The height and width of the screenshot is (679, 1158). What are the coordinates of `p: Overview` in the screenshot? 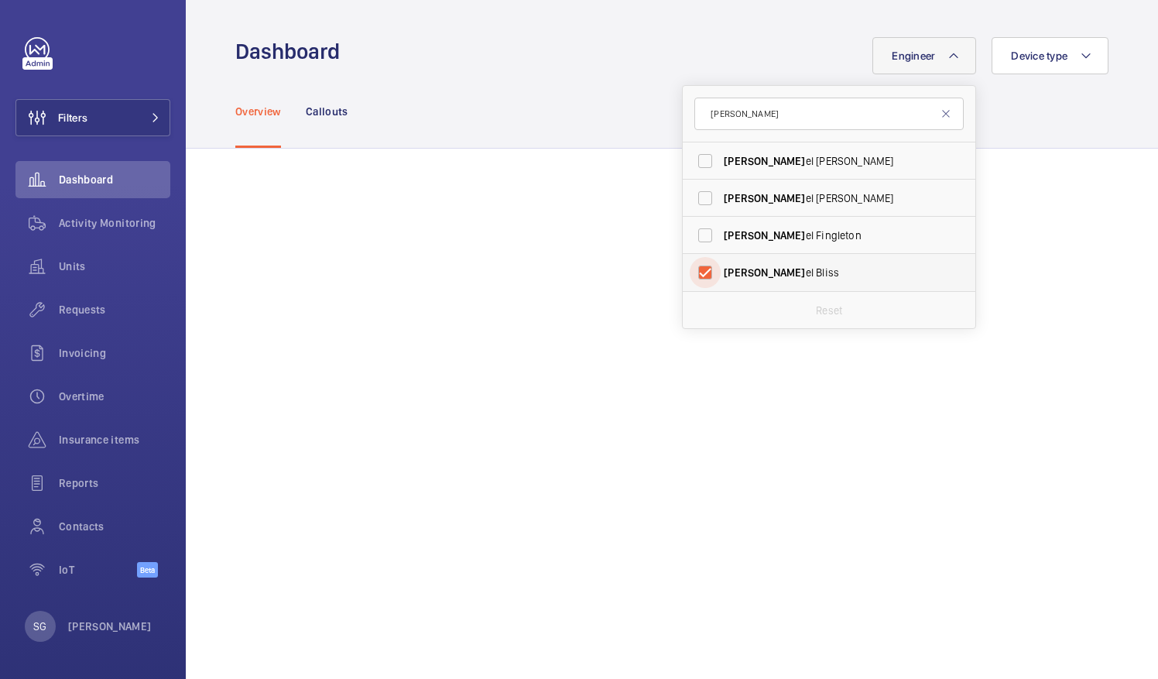 It's located at (258, 111).